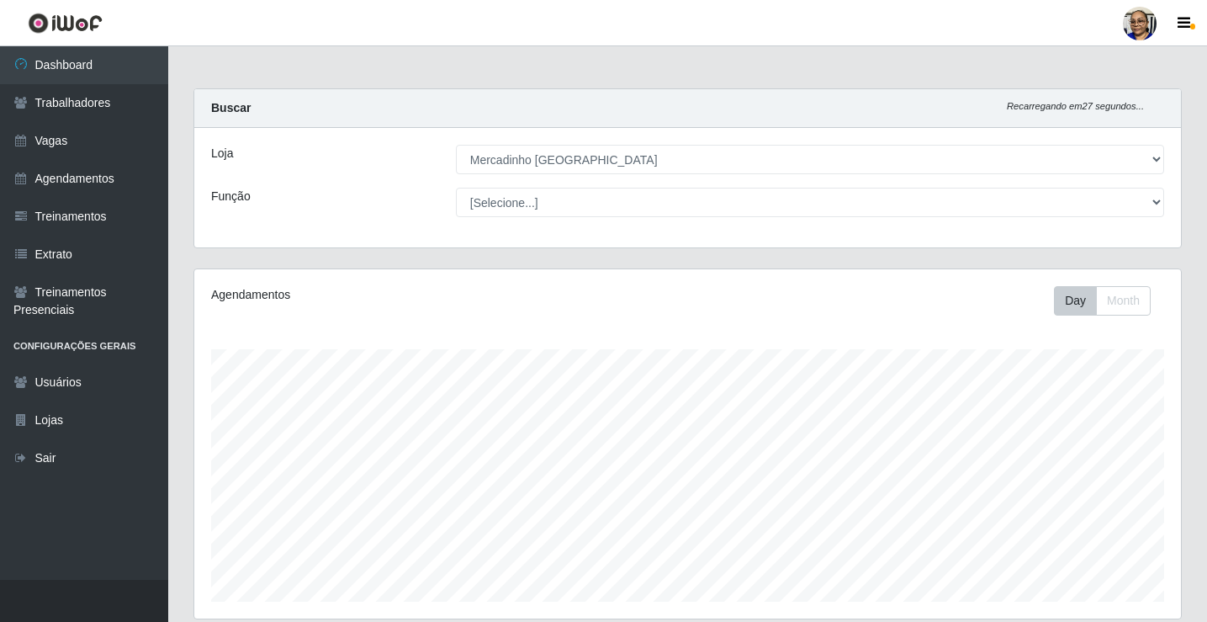  What do you see at coordinates (1102, 300) in the screenshot?
I see `div: First group` at bounding box center [1102, 300].